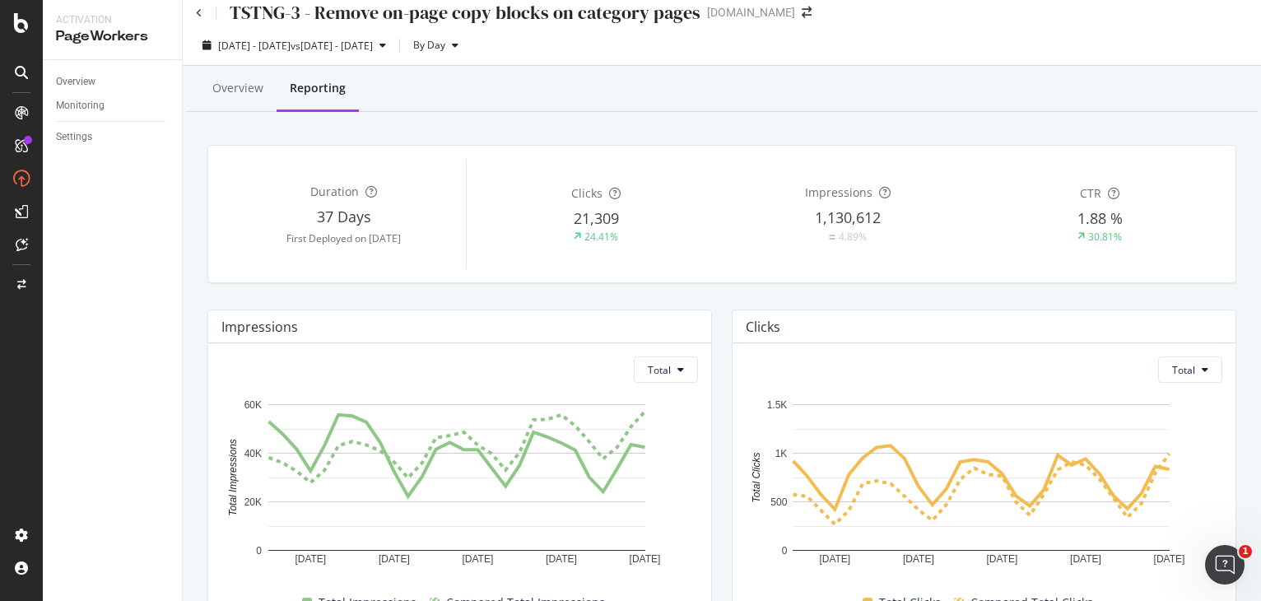 This screenshot has width=1261, height=601. Describe the element at coordinates (757, 477) in the screenshot. I see `text: Total Clicks` at that location.